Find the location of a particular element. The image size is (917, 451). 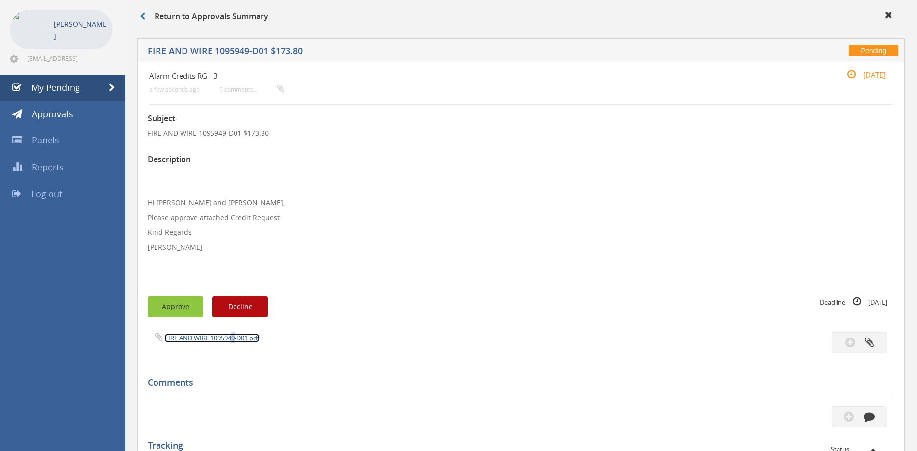

h4: Alarm Credits RG - 3 is located at coordinates (459, 76).